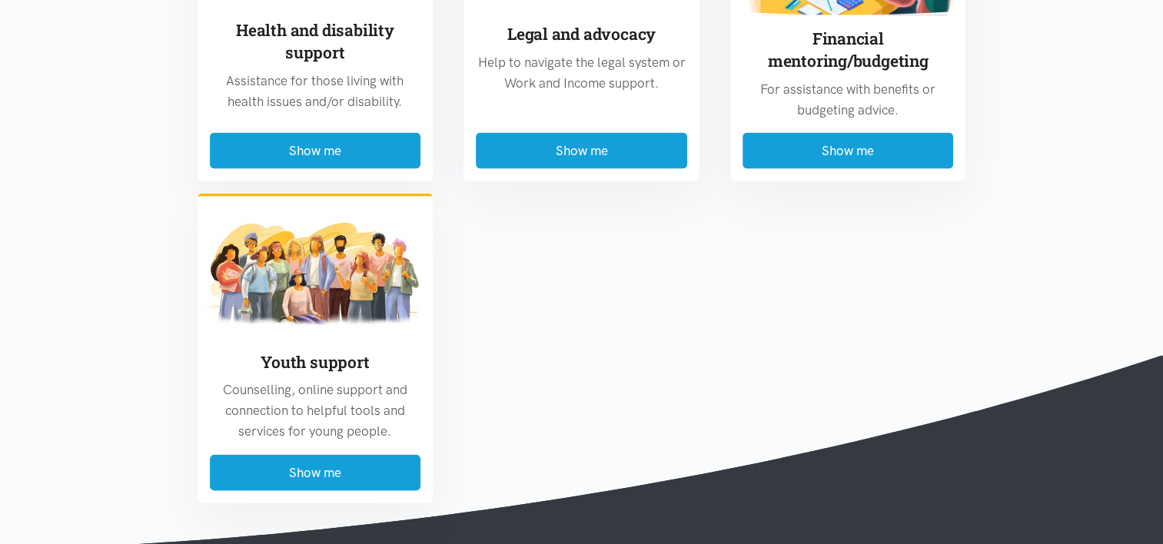 This screenshot has width=1163, height=544. What do you see at coordinates (581, 34) in the screenshot?
I see `h3: Legal and advocacy` at bounding box center [581, 34].